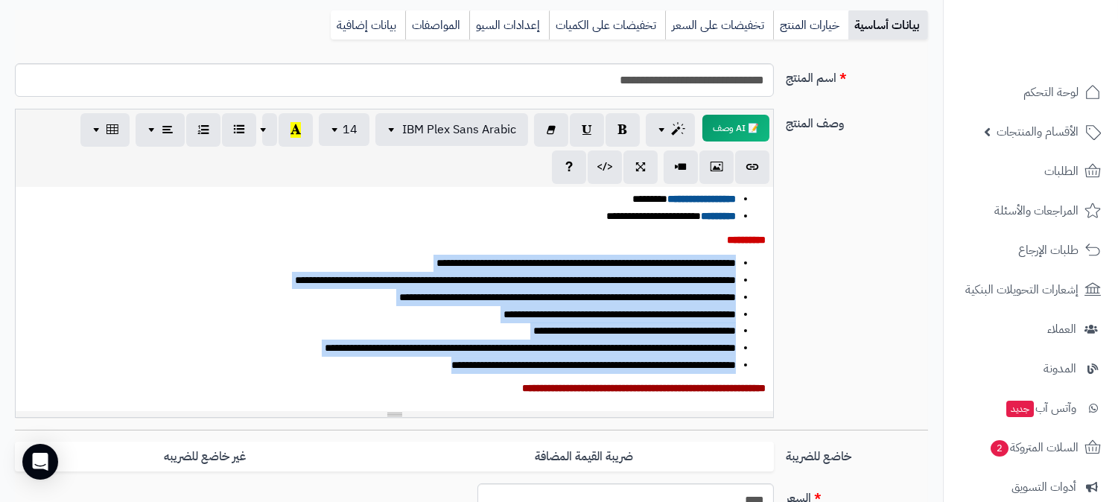 The width and height of the screenshot is (1118, 502). Describe the element at coordinates (719, 25) in the screenshot. I see `a: تخفيضات على السعر` at that location.